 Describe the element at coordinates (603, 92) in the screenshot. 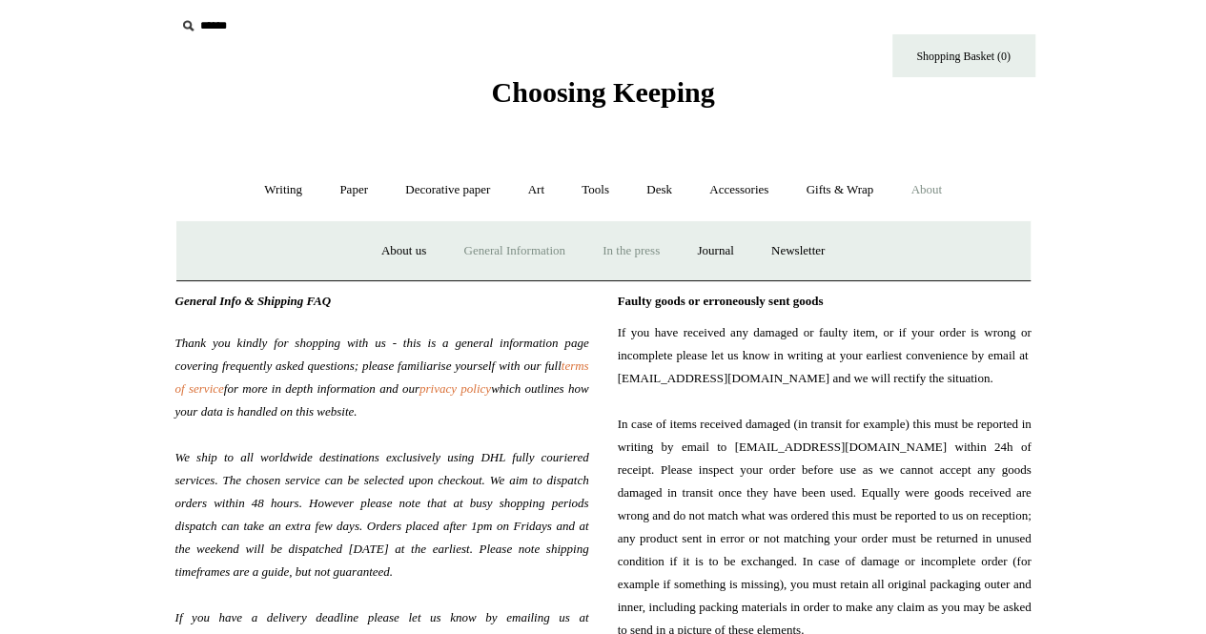

I see `span: Choosing Keeping` at that location.